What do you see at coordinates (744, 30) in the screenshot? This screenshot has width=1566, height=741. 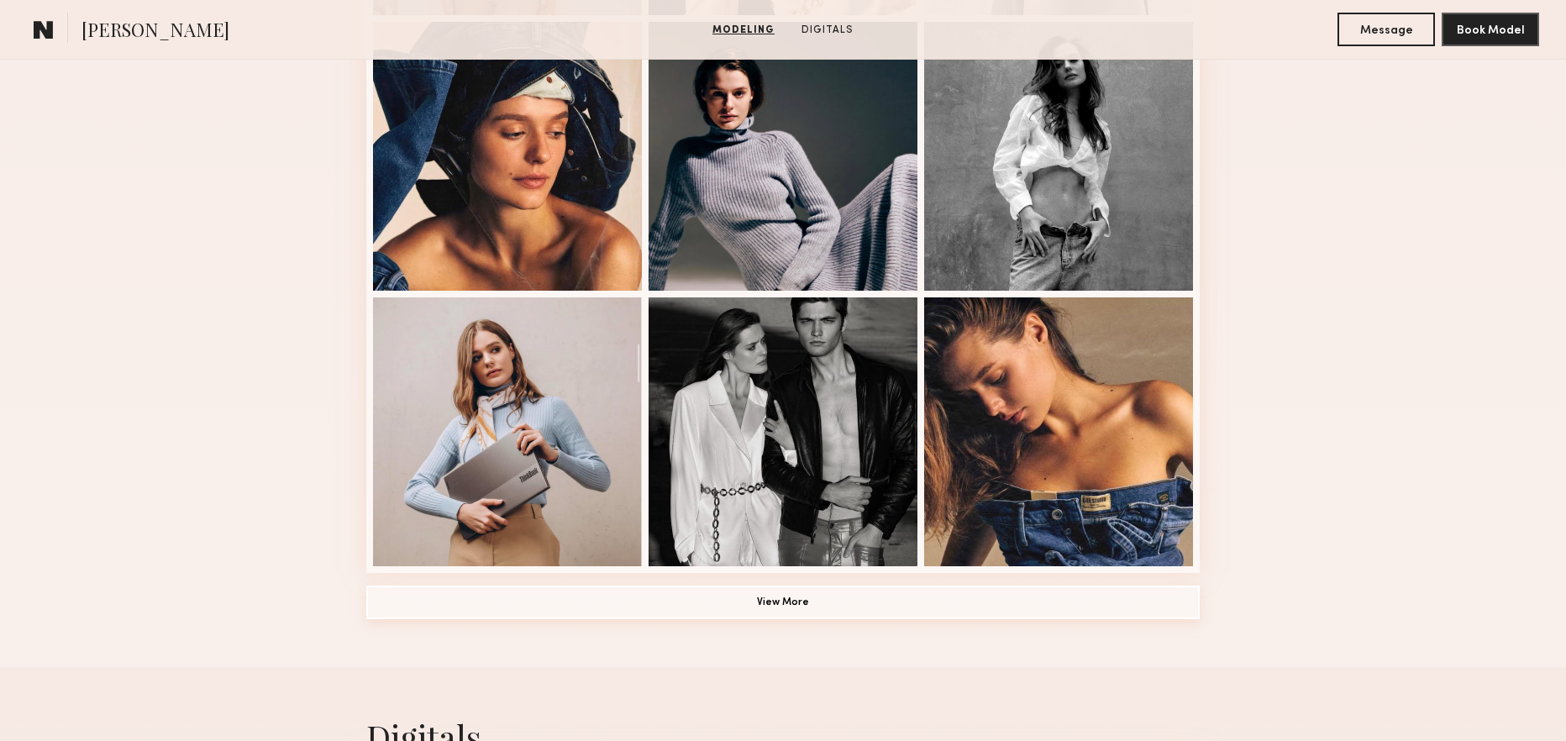 I see `a: Modeling` at bounding box center [744, 30].